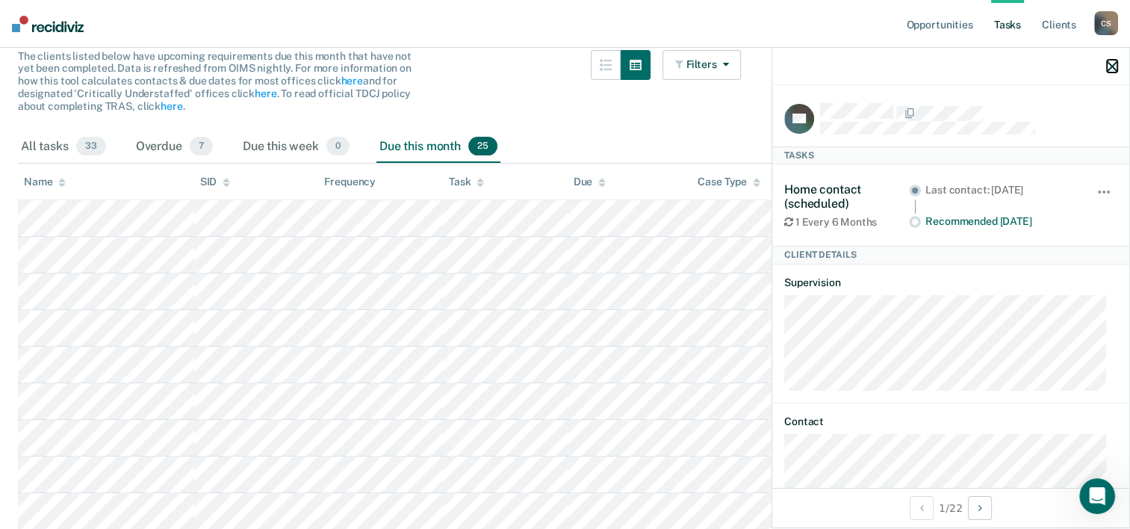 This screenshot has height=529, width=1130. What do you see at coordinates (466, 181) in the screenshot?
I see `div: Task` at bounding box center [466, 181].